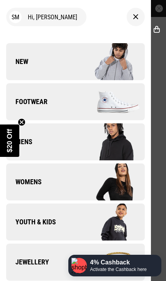 The image size is (166, 281). Describe the element at coordinates (22, 122) in the screenshot. I see `button: Close teaser` at that location.